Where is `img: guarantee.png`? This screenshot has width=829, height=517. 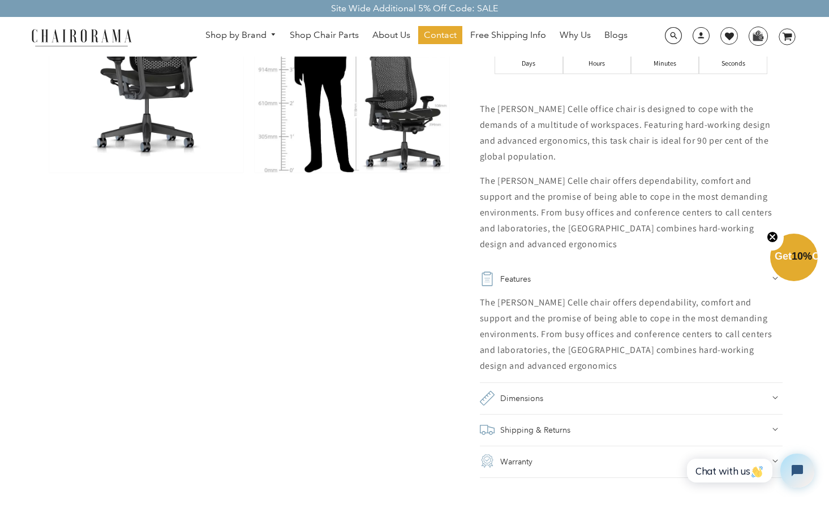 img: guarantee.png is located at coordinates (487, 461).